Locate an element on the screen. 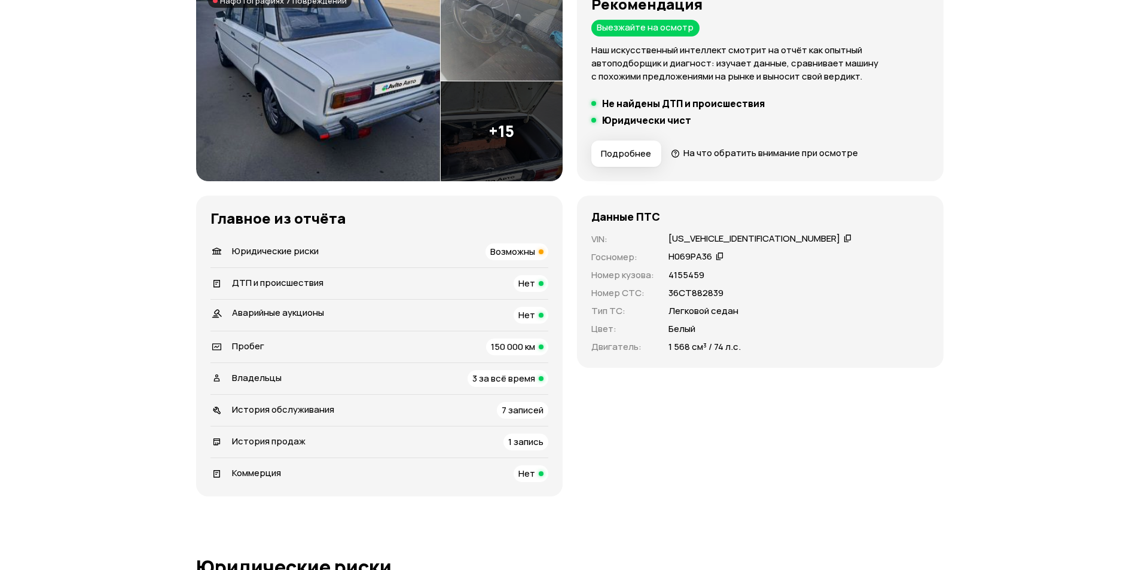 The height and width of the screenshot is (570, 1139). p: 36СТ882839 is located at coordinates (696, 293).